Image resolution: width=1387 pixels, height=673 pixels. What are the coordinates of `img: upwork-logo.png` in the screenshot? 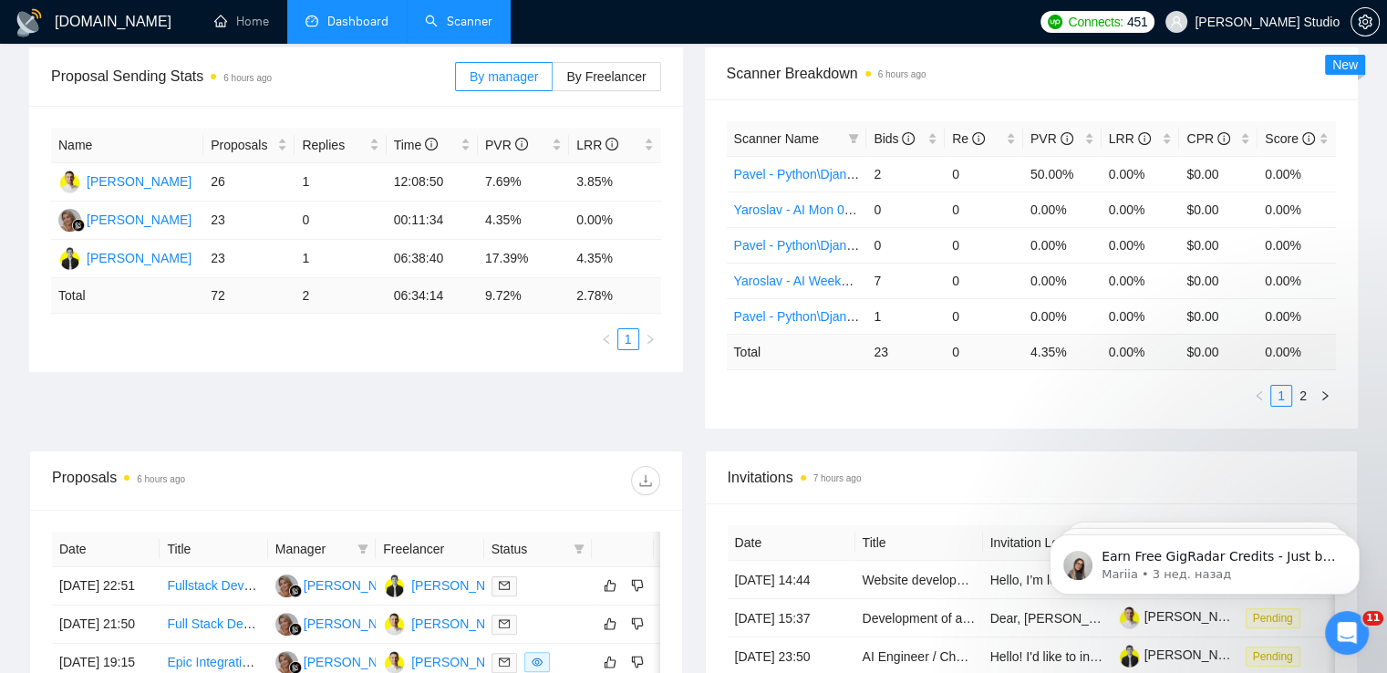 It's located at (1055, 22).